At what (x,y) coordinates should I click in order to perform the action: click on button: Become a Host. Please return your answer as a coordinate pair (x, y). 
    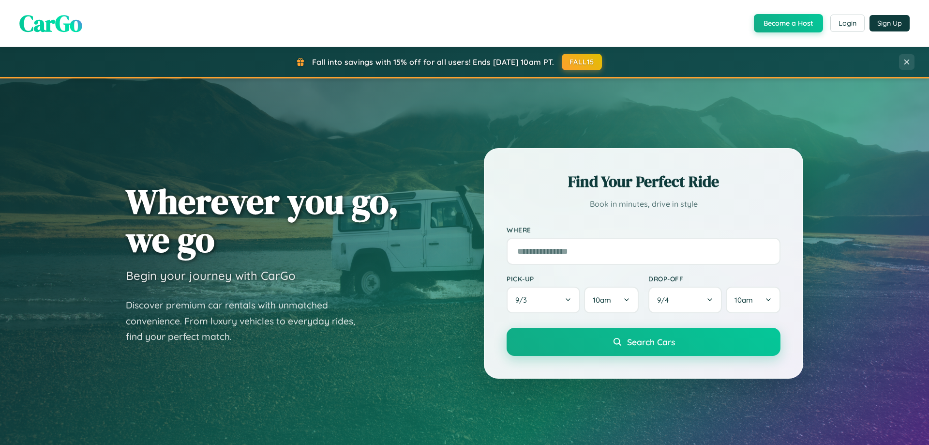
    Looking at the image, I should click on (788, 23).